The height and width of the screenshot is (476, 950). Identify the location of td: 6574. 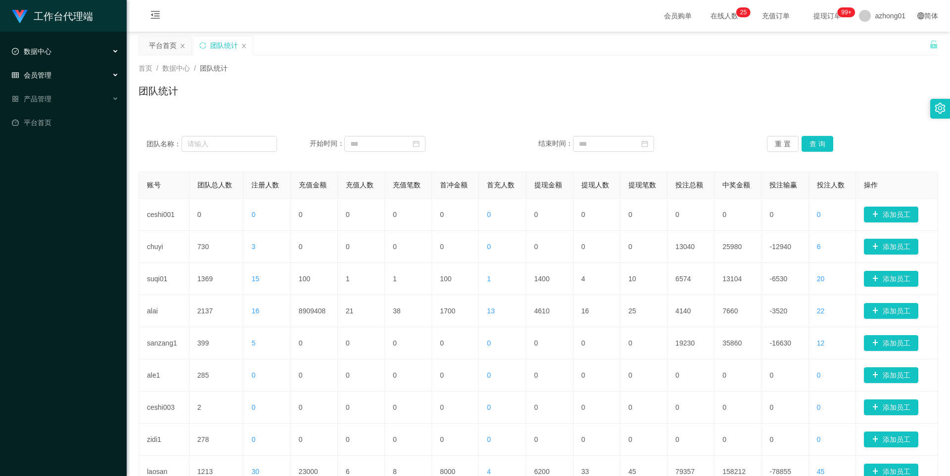
(691, 279).